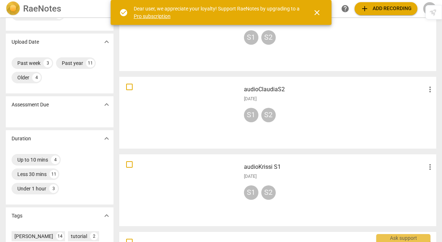 This screenshot has width=442, height=242. What do you see at coordinates (317, 13) in the screenshot?
I see `span: close` at bounding box center [317, 13].